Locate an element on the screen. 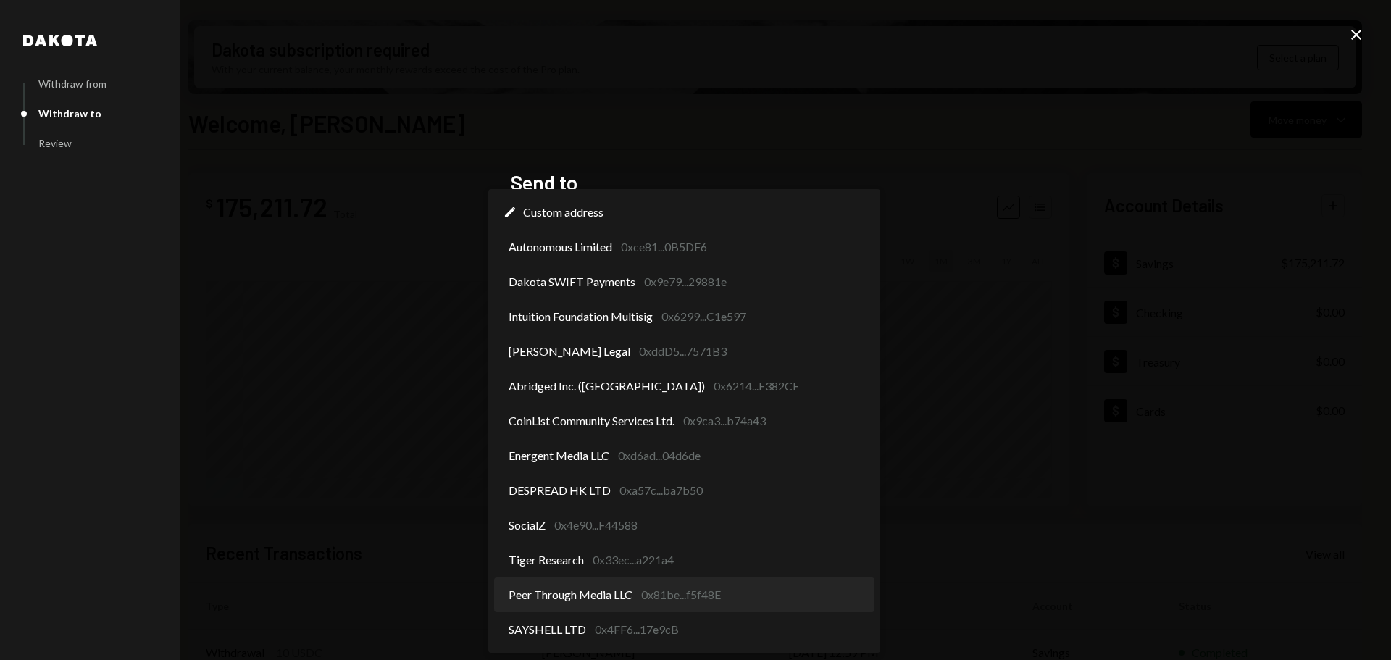 Image resolution: width=1391 pixels, height=660 pixels. div: 0x4e90...F44588 is located at coordinates (596, 525).